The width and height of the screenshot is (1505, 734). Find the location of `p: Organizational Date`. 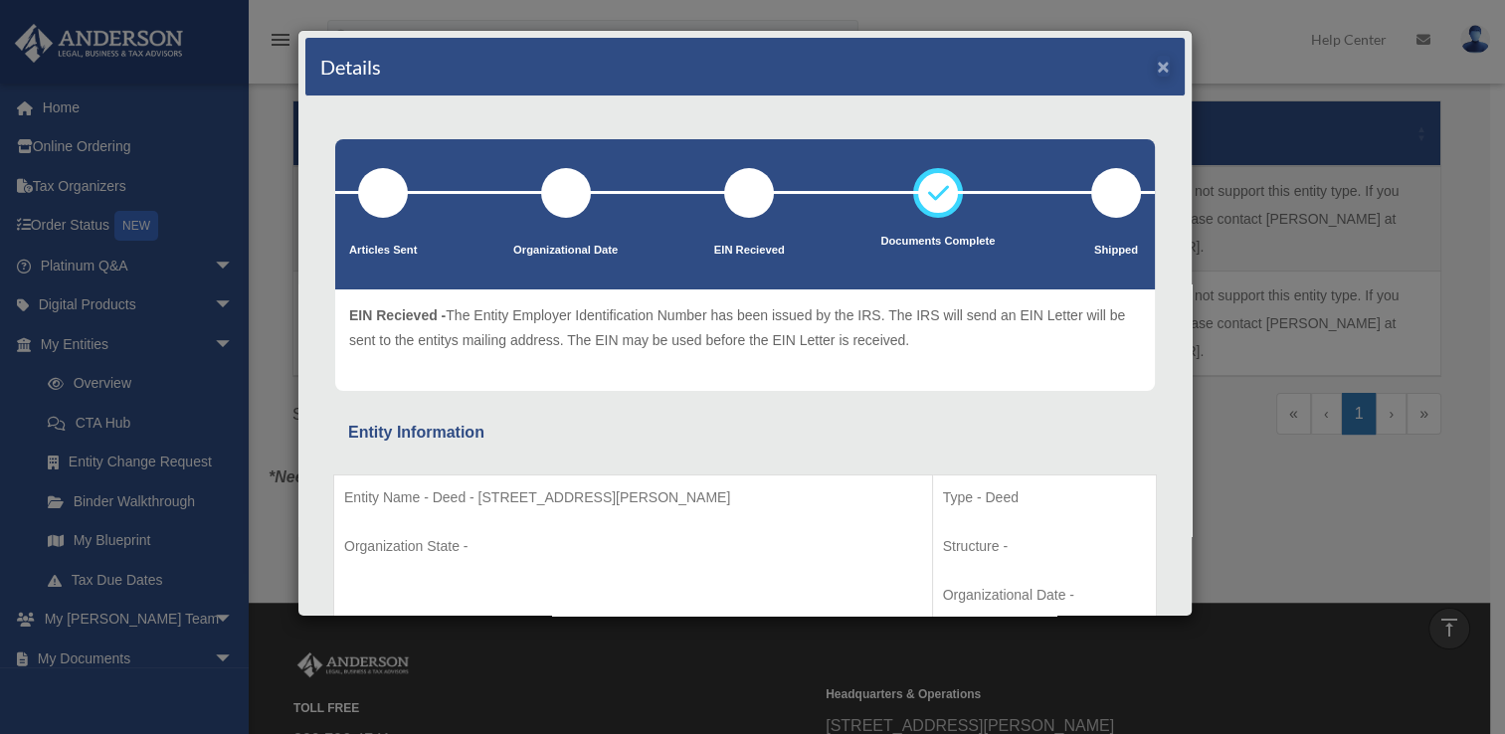

p: Organizational Date is located at coordinates (565, 251).